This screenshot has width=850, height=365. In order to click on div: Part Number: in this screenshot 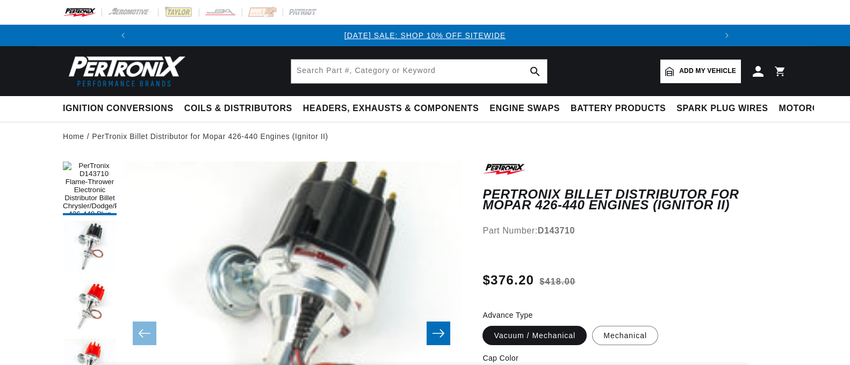, I will do `click(634, 231)`.